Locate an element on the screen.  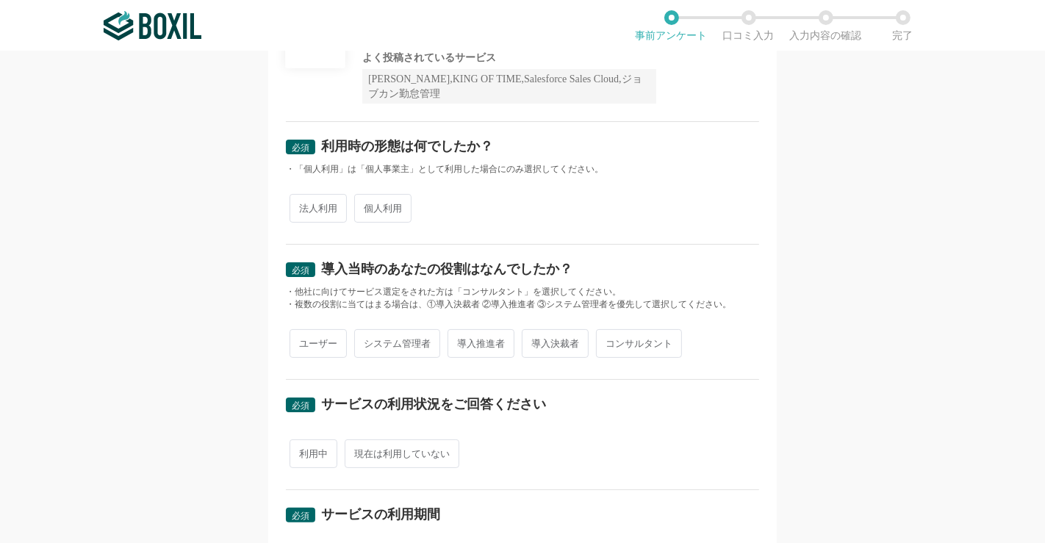
span: 利用中 is located at coordinates (313, 453).